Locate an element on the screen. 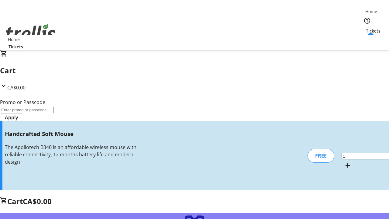 The width and height of the screenshot is (389, 219). img: Orient E2E Organization m8b8QOTwRL's Logo is located at coordinates (31, 33).